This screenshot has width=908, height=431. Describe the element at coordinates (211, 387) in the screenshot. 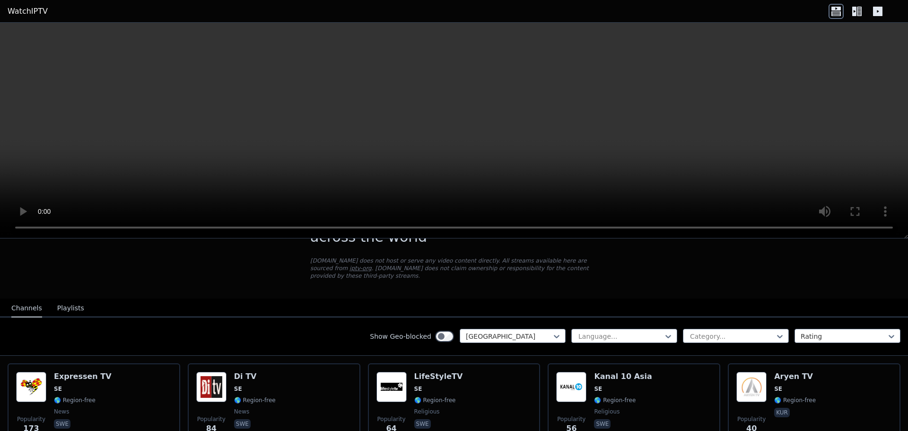

I see `img: Di TV` at that location.